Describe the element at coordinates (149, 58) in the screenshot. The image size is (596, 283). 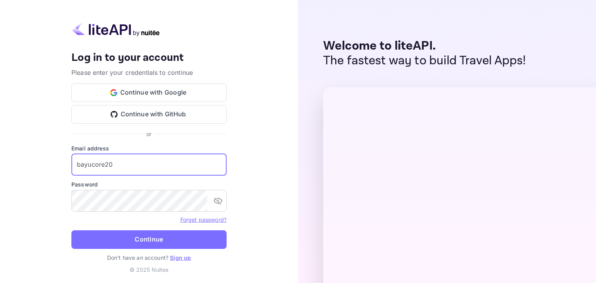
I see `h4: Log in to your account` at that location.